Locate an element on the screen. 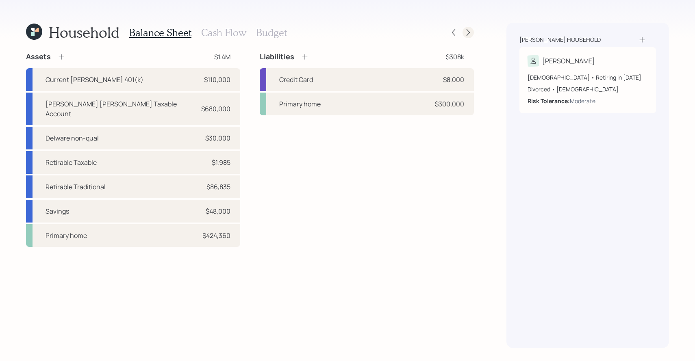 The width and height of the screenshot is (695, 361). h4: Liabilities is located at coordinates (277, 57).